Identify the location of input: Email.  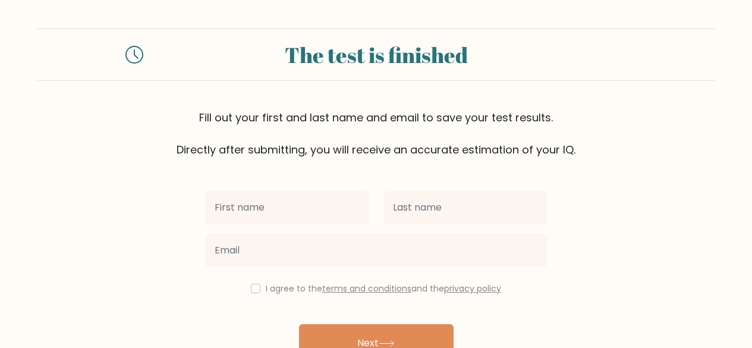
(376, 250).